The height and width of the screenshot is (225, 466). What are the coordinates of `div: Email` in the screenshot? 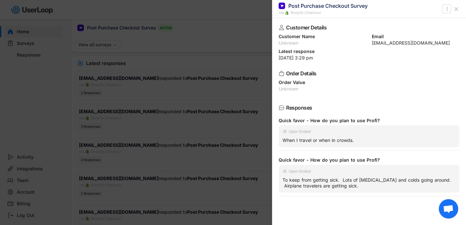 It's located at (416, 37).